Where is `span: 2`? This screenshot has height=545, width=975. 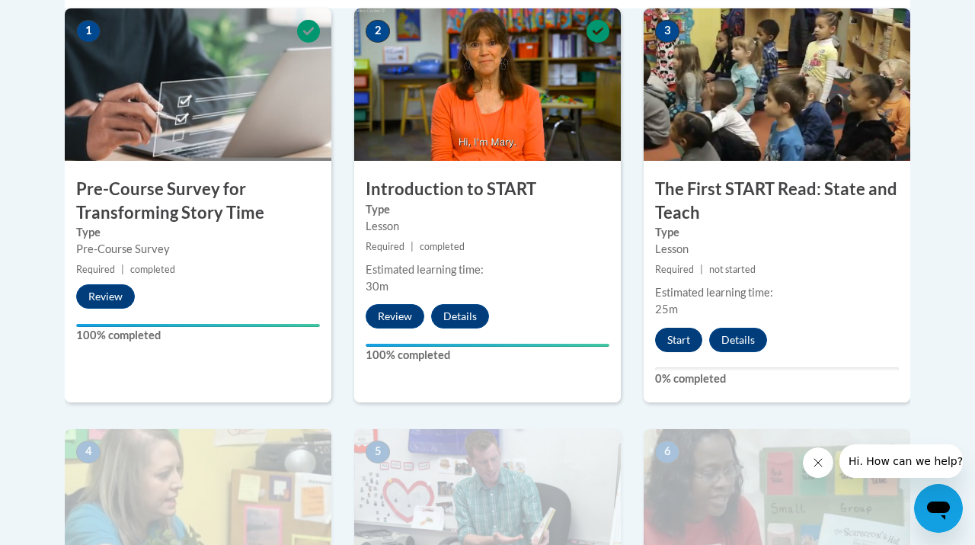 span: 2 is located at coordinates (378, 31).